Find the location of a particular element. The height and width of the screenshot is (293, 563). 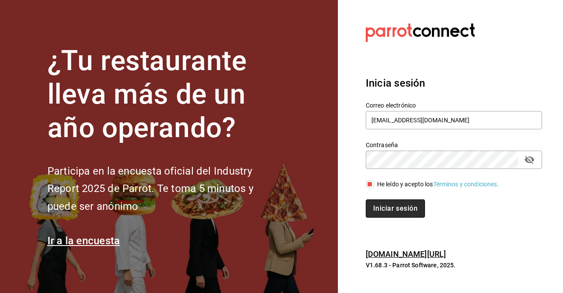

a: Términos y condiciones. is located at coordinates (466, 184).